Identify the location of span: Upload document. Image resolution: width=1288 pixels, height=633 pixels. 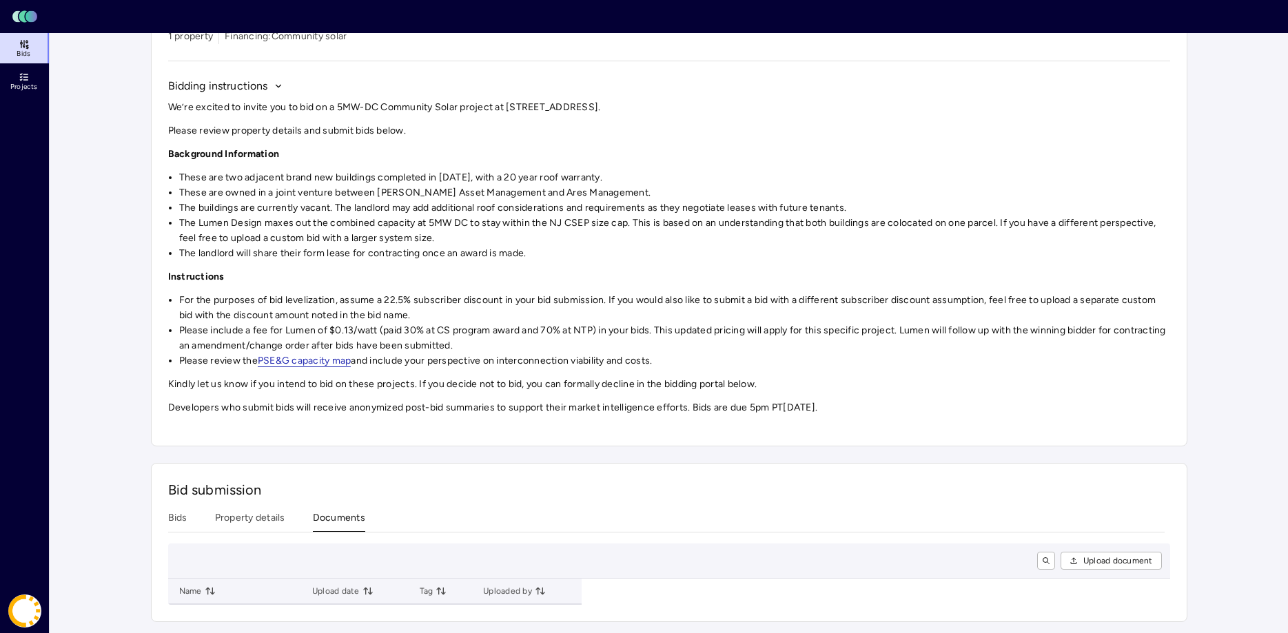
(1118, 561).